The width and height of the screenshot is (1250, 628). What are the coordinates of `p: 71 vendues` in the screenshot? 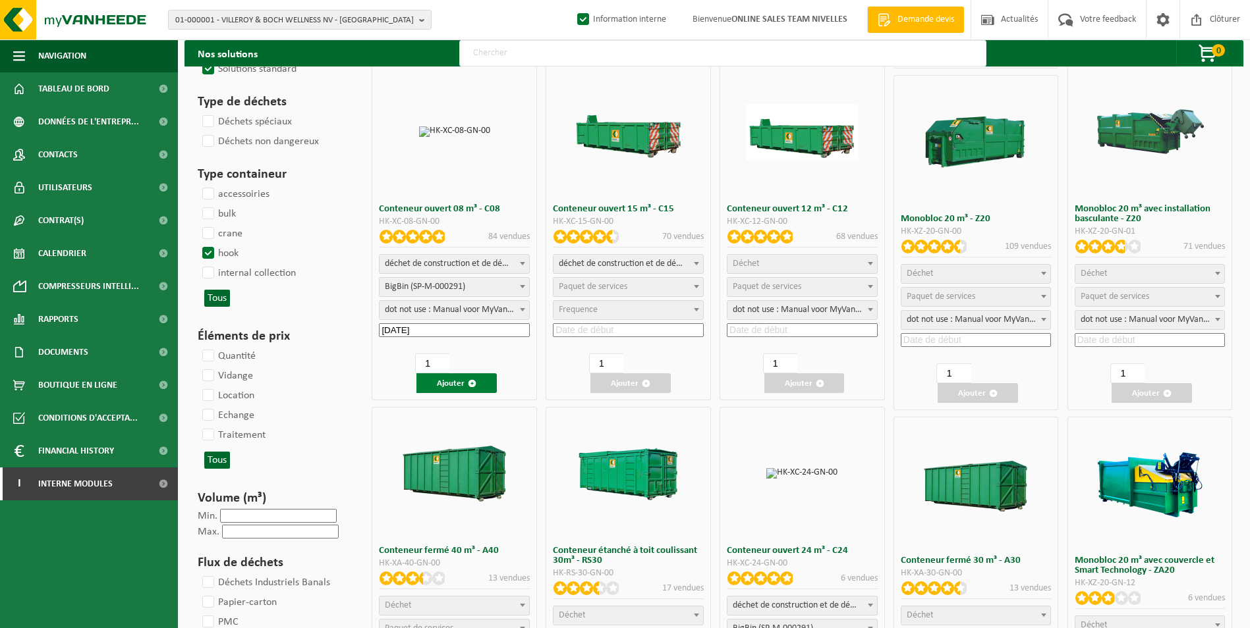 It's located at (1203, 246).